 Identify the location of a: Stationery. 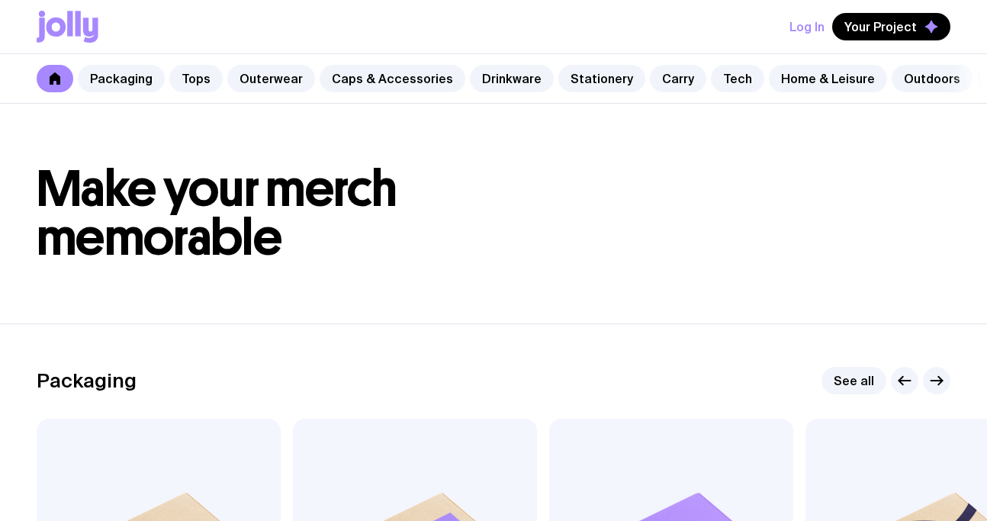
(602, 79).